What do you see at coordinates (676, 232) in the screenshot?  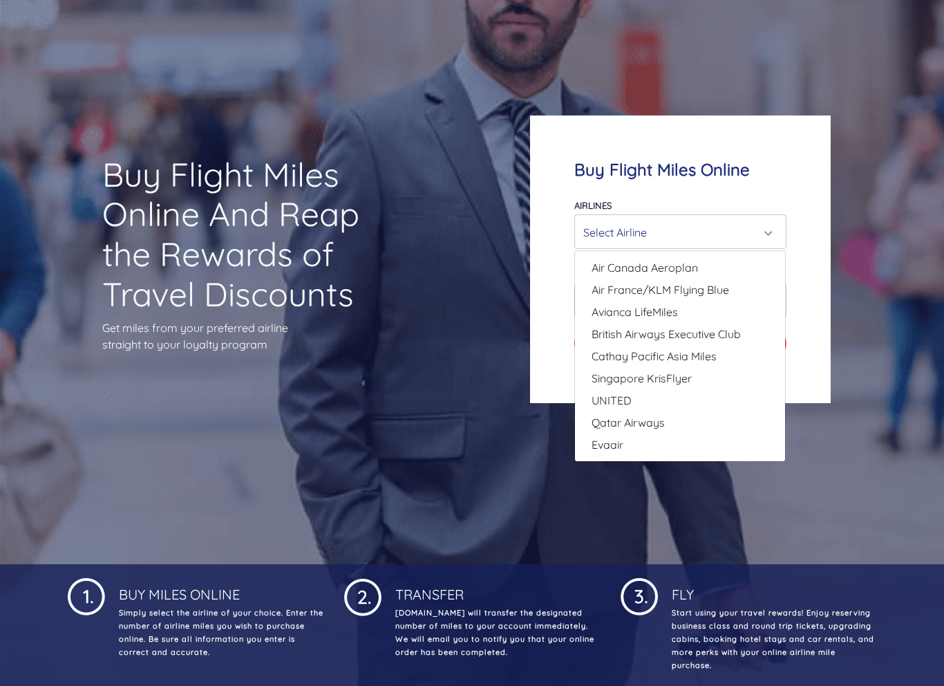 I see `div: Select Airline` at bounding box center [676, 232].